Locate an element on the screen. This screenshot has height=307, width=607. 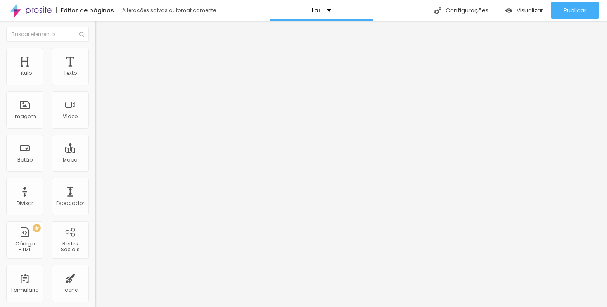
font: Título is located at coordinates (25, 73).